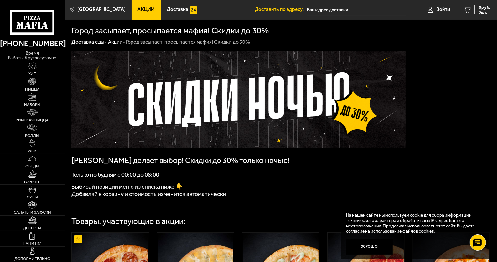 This screenshot has width=497, height=262. Describe the element at coordinates (32, 136) in the screenshot. I see `span: Роллы` at that location.